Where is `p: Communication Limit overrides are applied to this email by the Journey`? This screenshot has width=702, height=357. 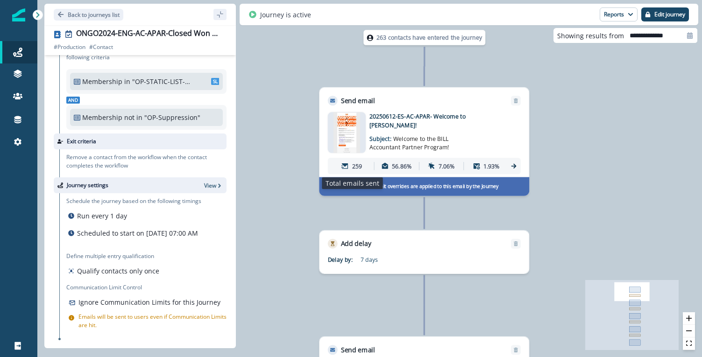 p: Communication Limit overrides are applied to this email by the Journey is located at coordinates (418, 187).